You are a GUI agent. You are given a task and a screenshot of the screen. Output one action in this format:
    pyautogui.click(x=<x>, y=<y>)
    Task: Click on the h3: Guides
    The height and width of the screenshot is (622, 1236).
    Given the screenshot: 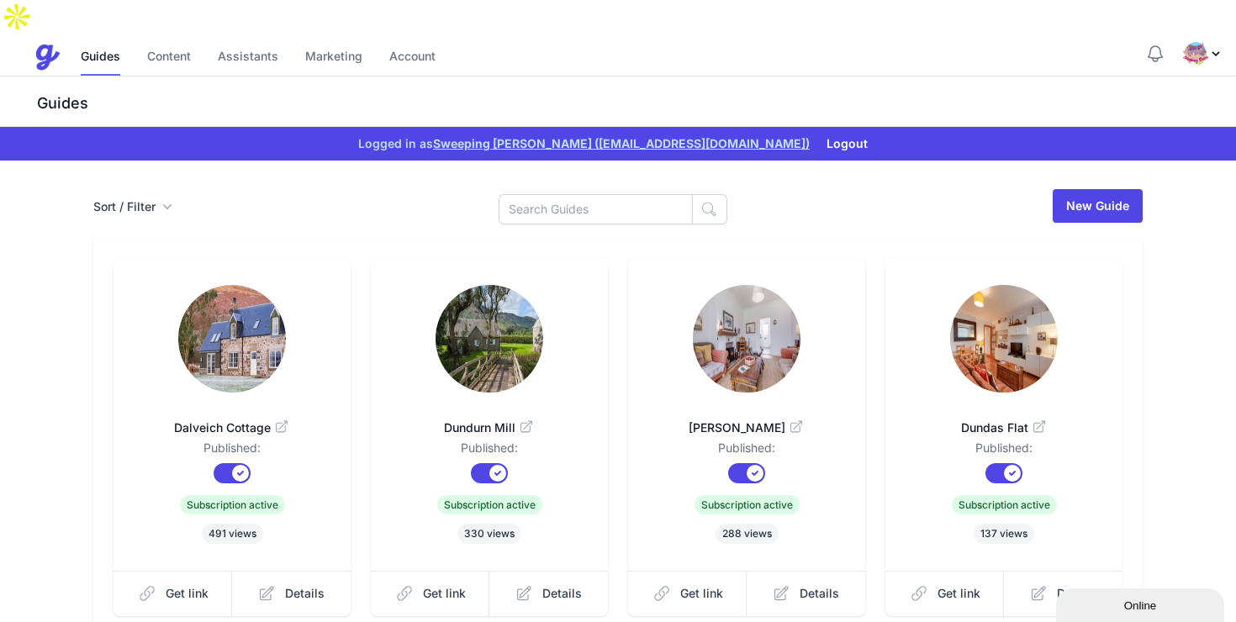 What is the action you would take?
    pyautogui.click(x=635, y=103)
    